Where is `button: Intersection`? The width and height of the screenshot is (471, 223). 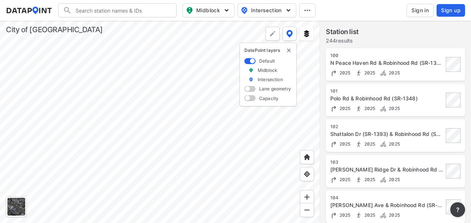 button: Intersection is located at coordinates (266, 10).